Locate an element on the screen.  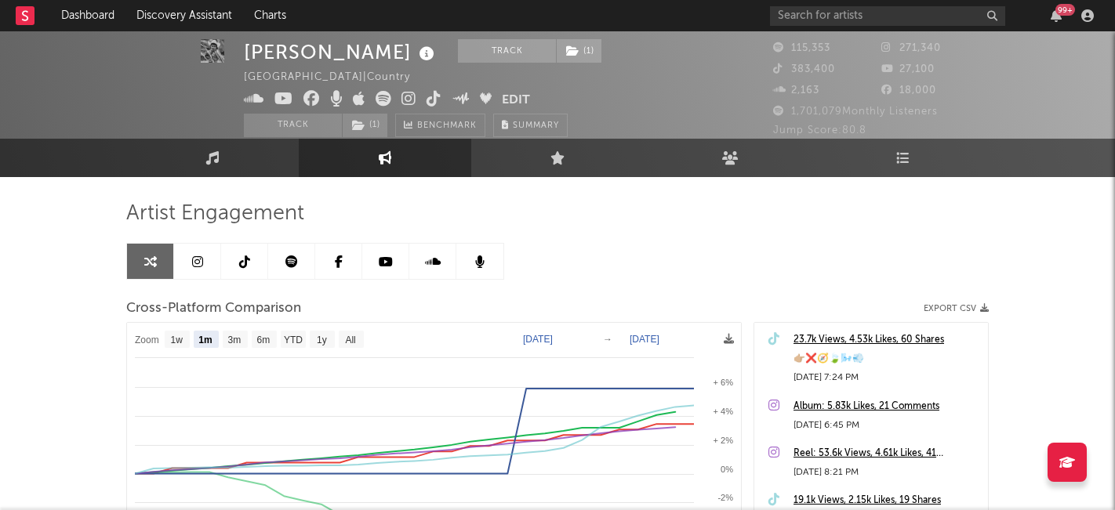
span: Benchmark is located at coordinates (447, 126).